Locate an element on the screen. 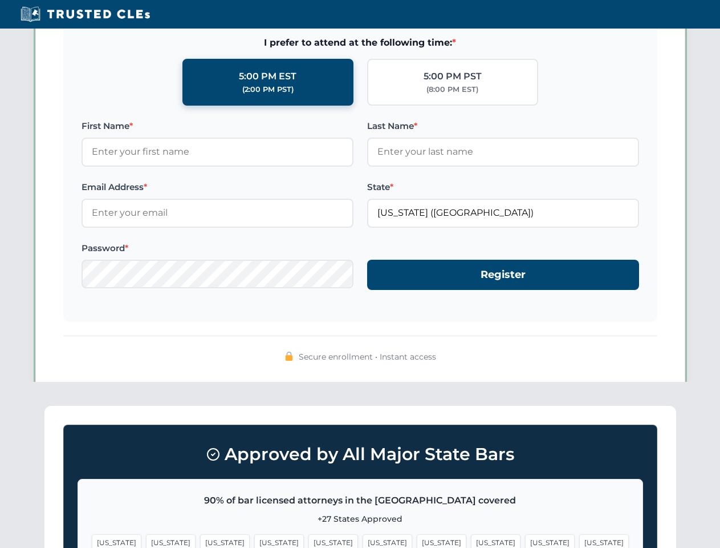  div: (2:00 PM PST) is located at coordinates (268, 90).